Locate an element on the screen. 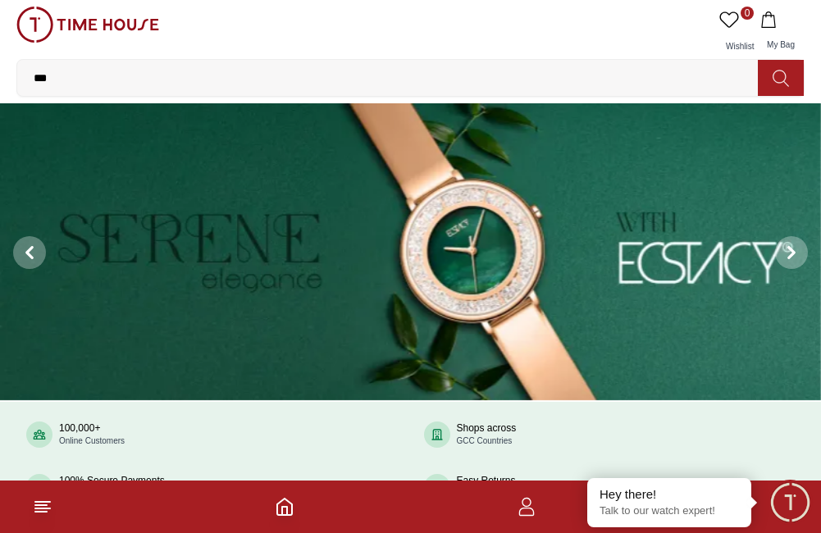 This screenshot has height=533, width=821. a: Home is located at coordinates (284, 507).